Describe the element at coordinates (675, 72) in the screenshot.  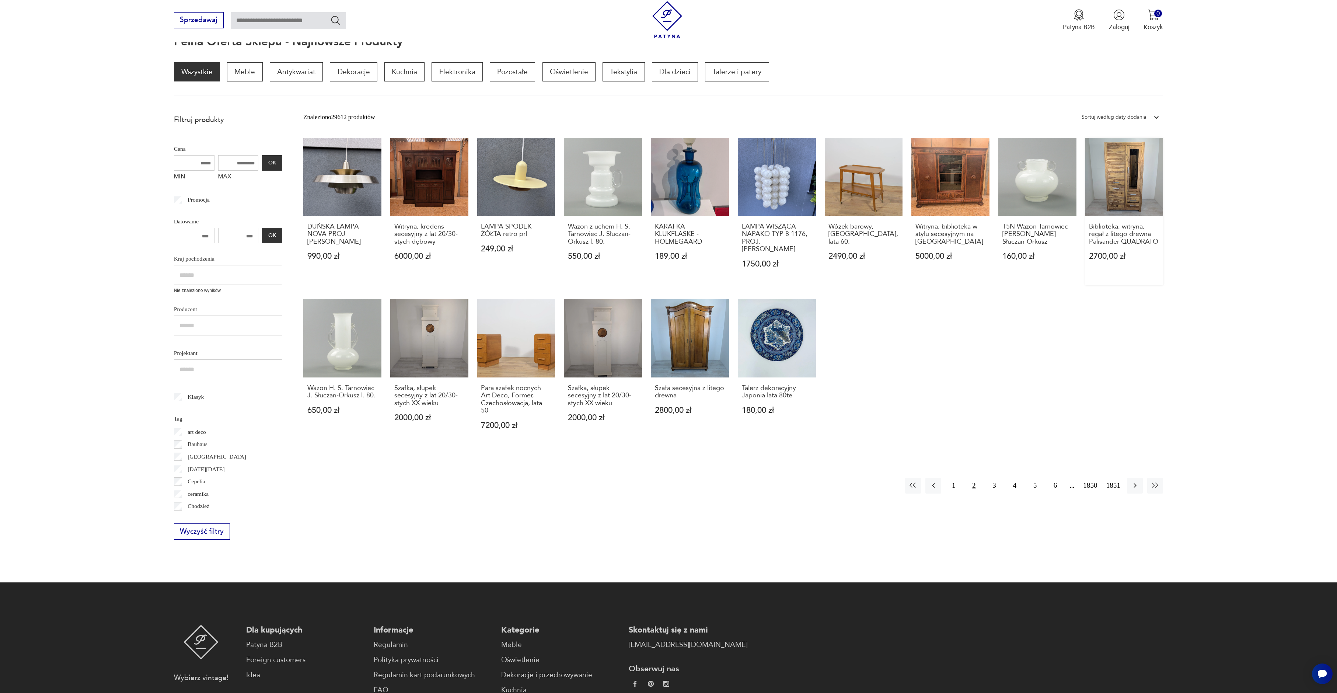
I see `a: Dla dzieci` at that location.